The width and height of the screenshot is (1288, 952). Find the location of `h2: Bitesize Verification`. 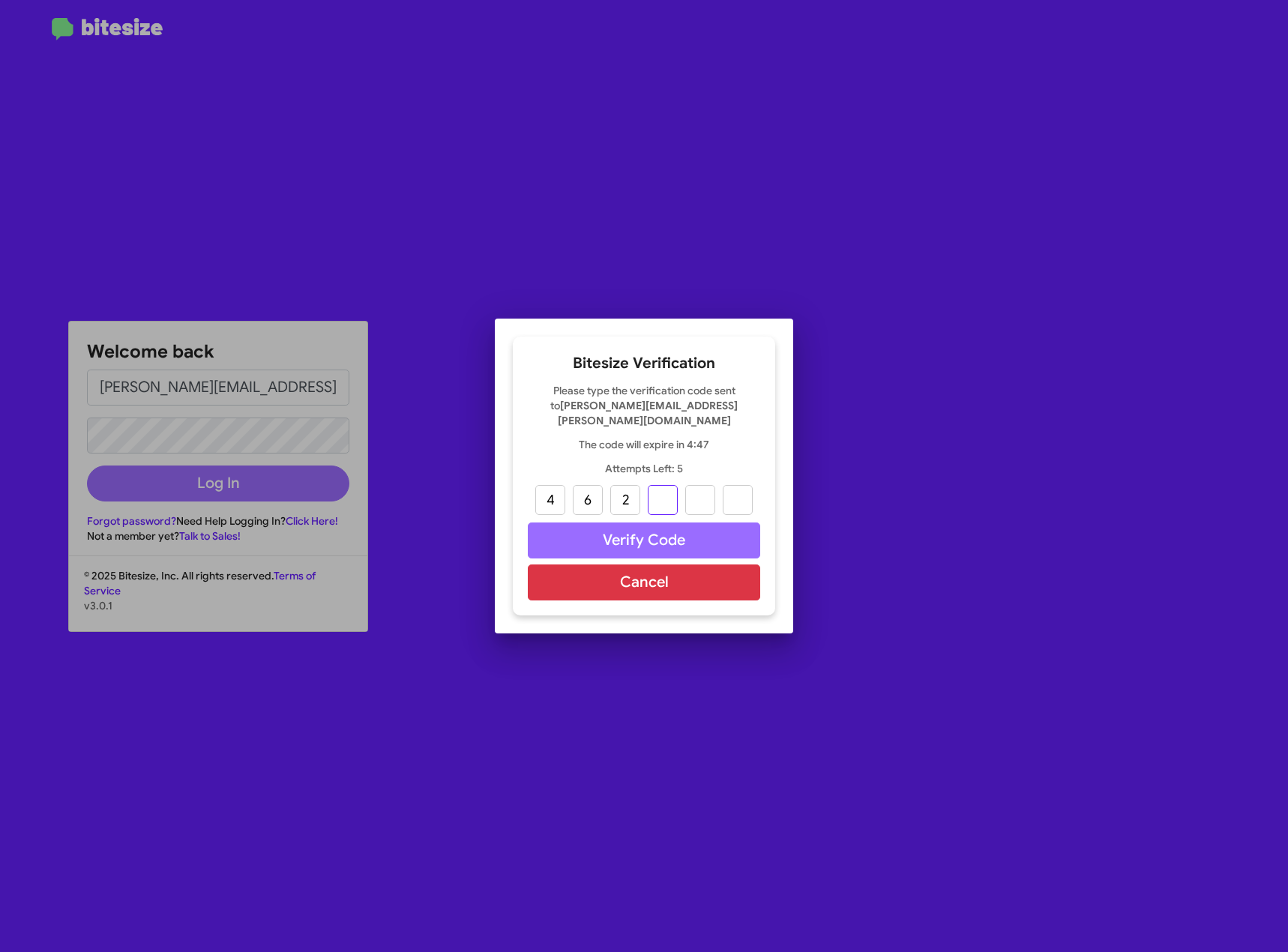

h2: Bitesize Verification is located at coordinates (644, 364).